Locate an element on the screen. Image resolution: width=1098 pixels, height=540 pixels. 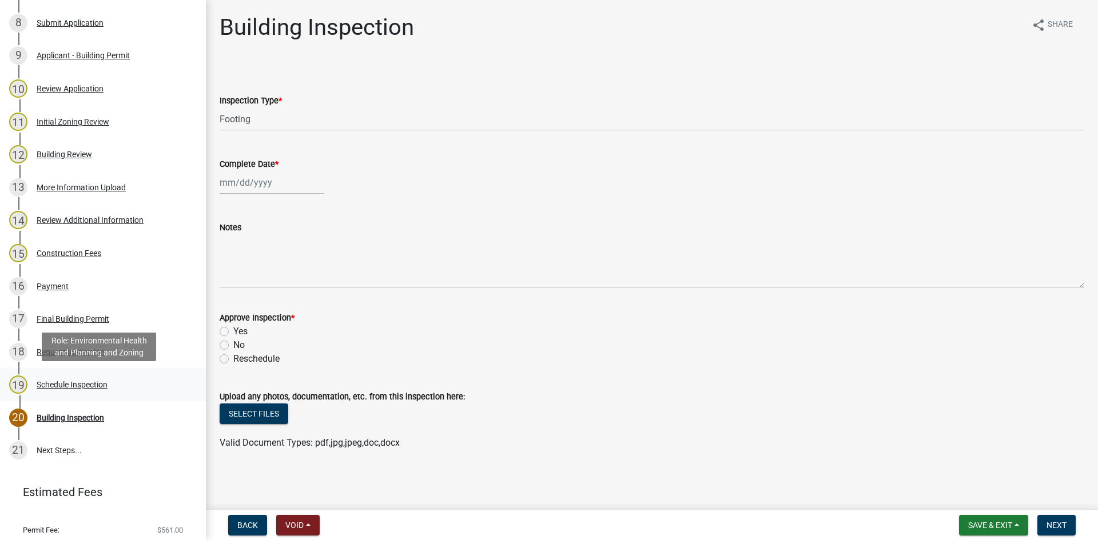
button: shareShare is located at coordinates (1052, 25).